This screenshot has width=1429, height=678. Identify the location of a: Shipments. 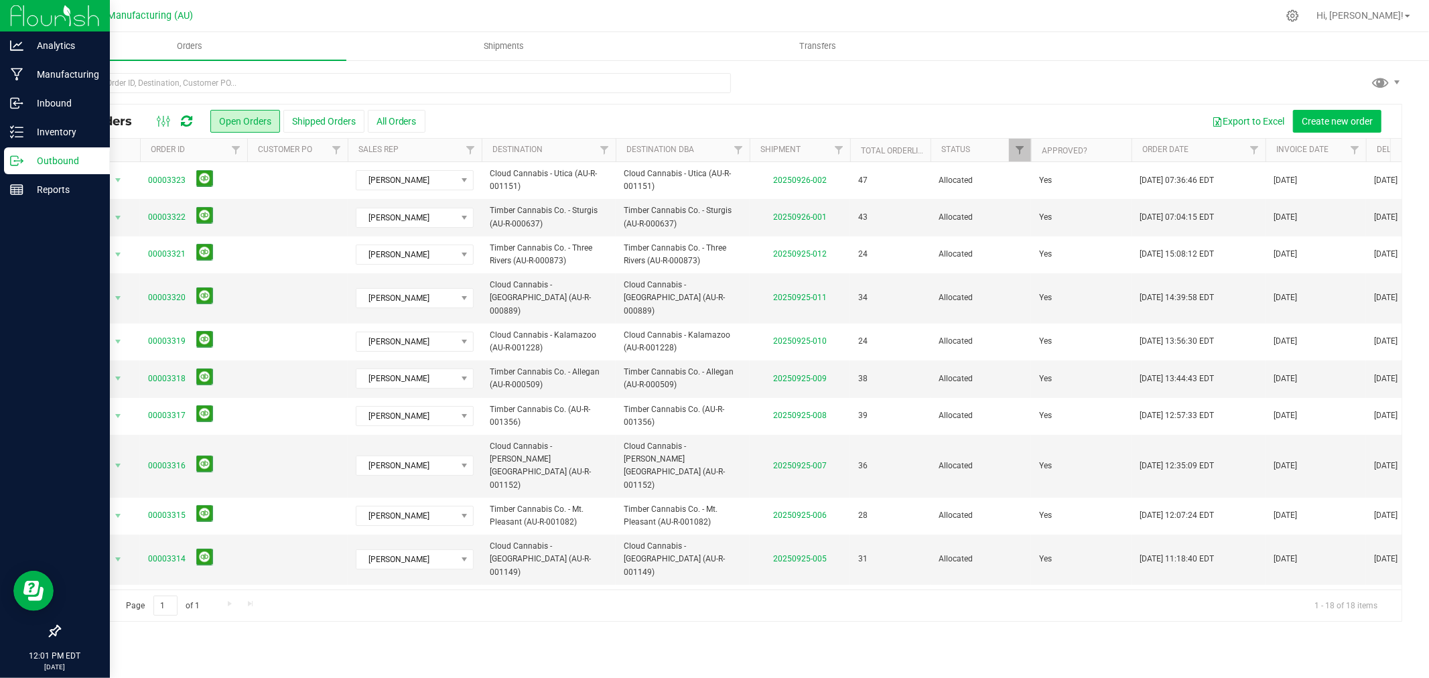
(503, 46).